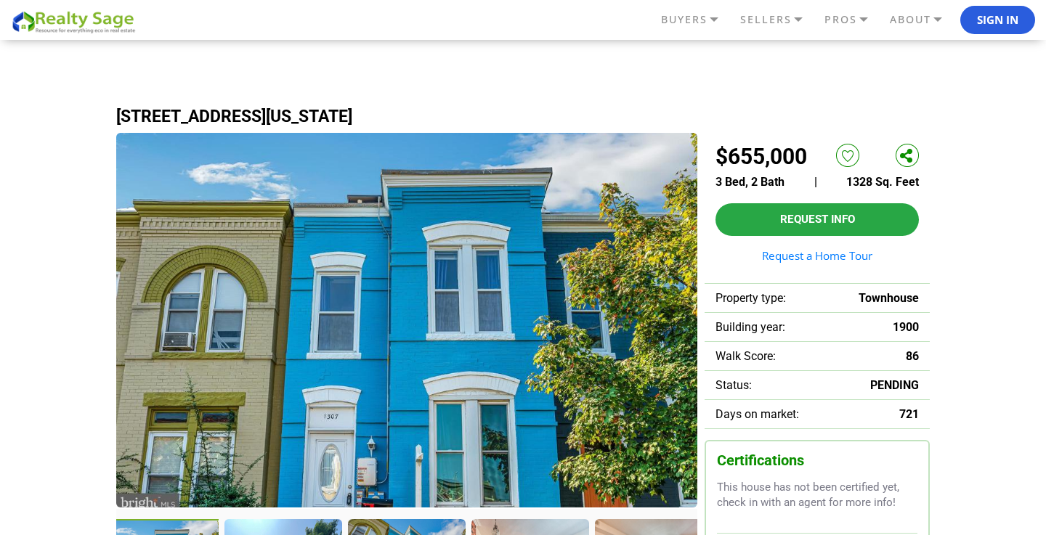 The image size is (1046, 535). Describe the element at coordinates (923, 20) in the screenshot. I see `a: ABOUT` at that location.